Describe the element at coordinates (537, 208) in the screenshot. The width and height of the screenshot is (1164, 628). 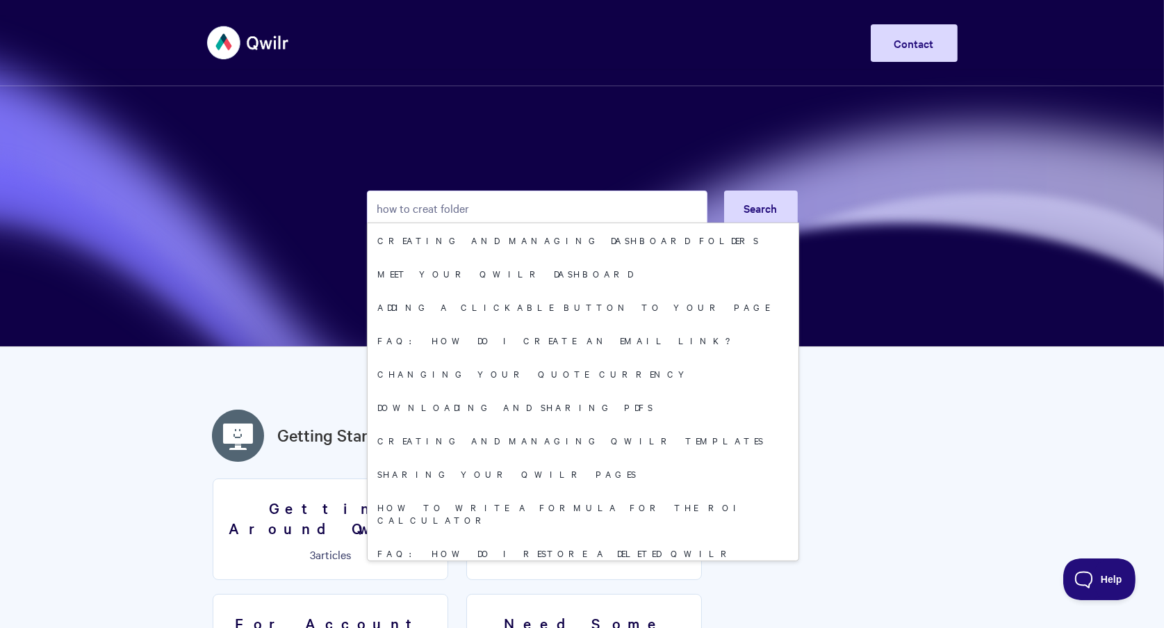
I see `input: Search the knowledge base` at that location.